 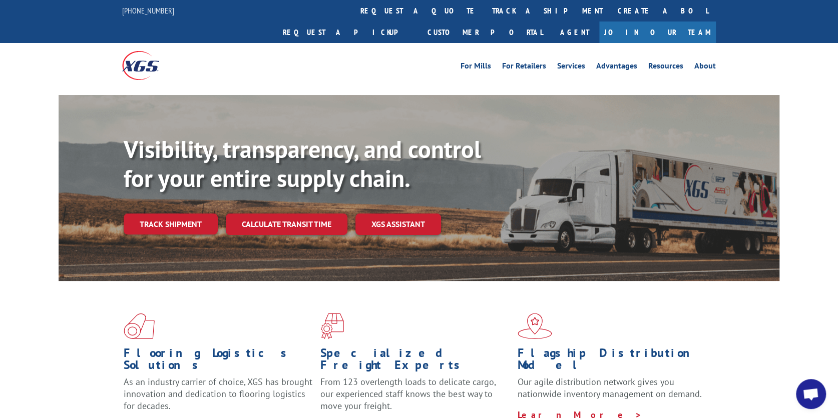 I want to click on a: Resources, so click(x=665, y=68).